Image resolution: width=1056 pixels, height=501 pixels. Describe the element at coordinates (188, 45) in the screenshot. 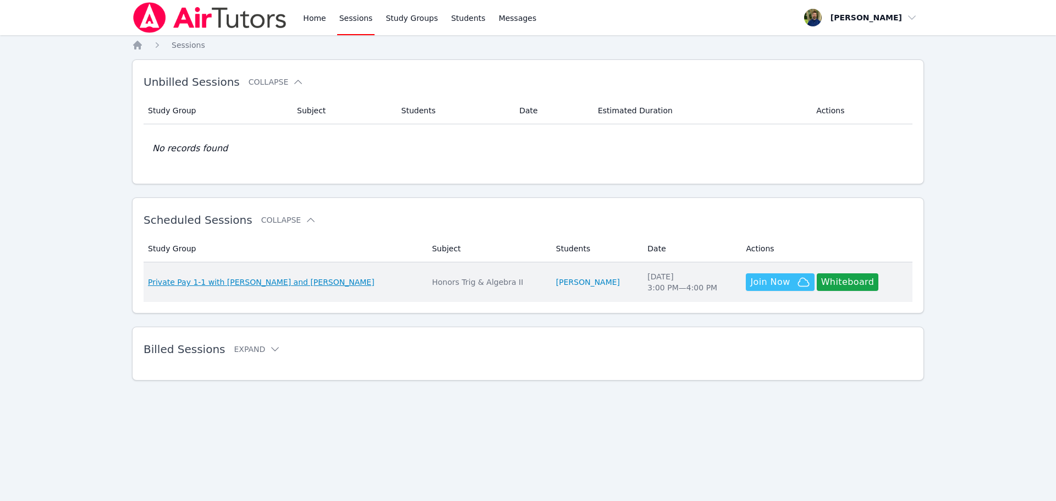

I see `a: Sessions` at that location.